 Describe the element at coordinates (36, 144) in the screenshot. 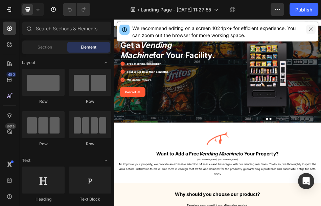

I see `strong: Contact Us` at that location.